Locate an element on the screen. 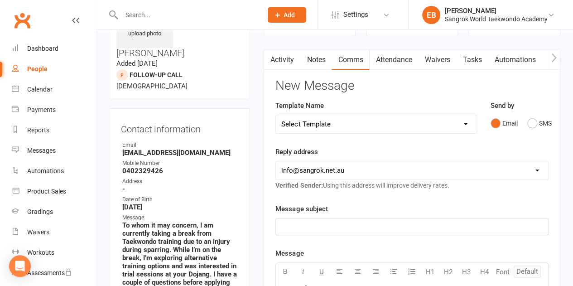  span: Settings is located at coordinates (356, 15).